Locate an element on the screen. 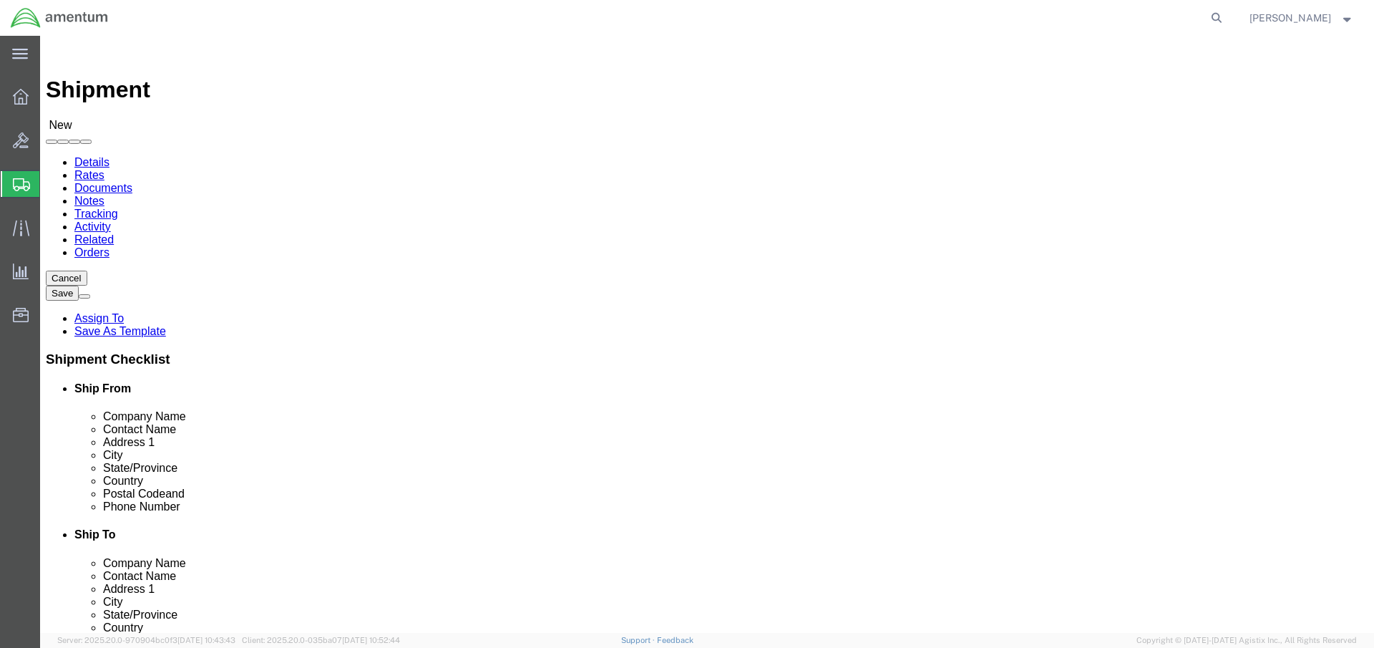 The height and width of the screenshot is (648, 1374). a: Support is located at coordinates (639, 640).